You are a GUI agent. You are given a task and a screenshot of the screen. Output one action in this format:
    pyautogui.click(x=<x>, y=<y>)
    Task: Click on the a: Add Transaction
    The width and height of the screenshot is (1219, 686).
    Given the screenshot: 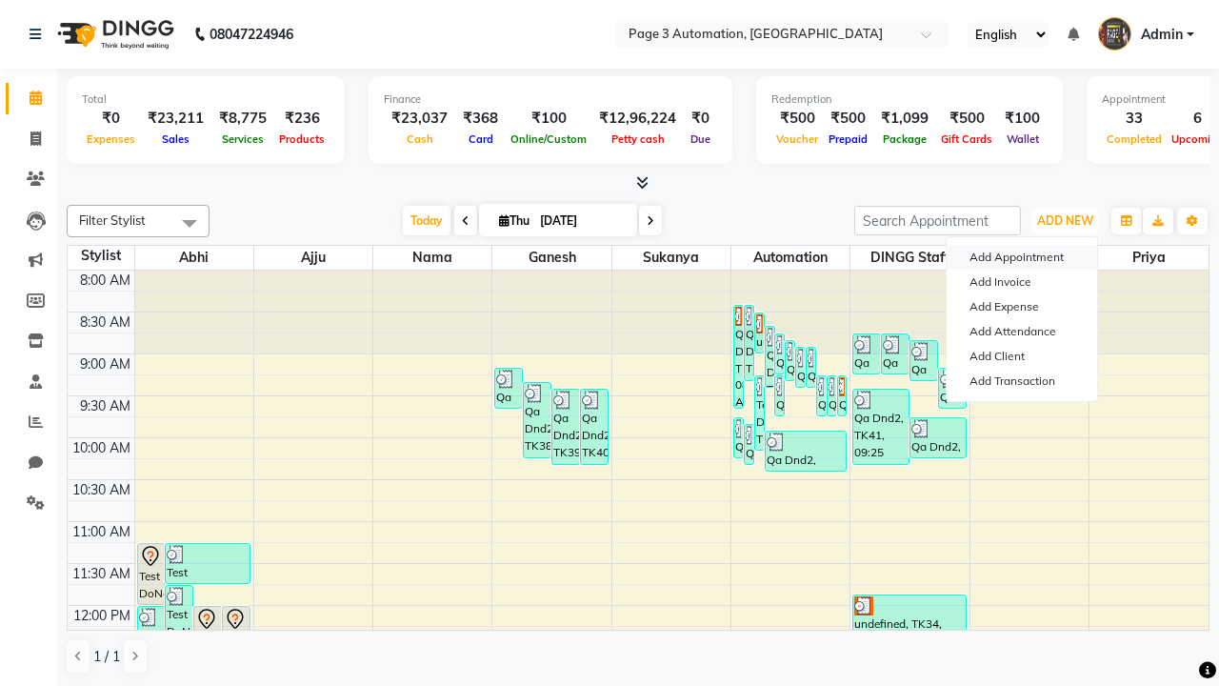 What is the action you would take?
    pyautogui.click(x=1022, y=381)
    